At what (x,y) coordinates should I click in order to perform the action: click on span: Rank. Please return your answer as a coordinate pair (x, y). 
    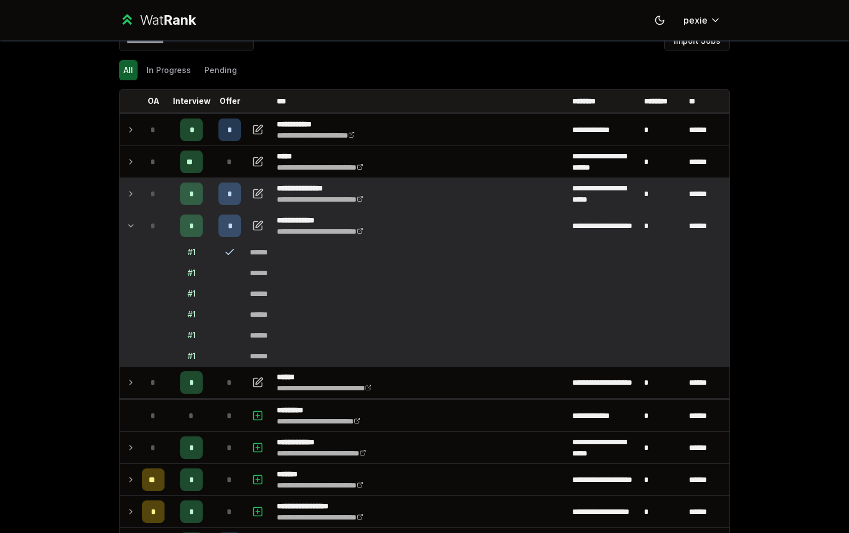
    Looking at the image, I should click on (180, 20).